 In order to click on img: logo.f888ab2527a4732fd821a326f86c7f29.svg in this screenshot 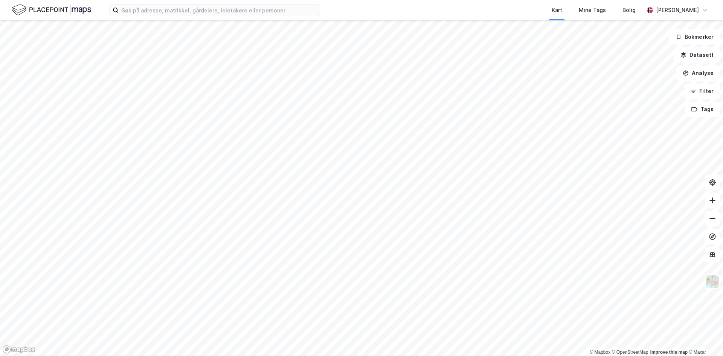, I will do `click(52, 10)`.